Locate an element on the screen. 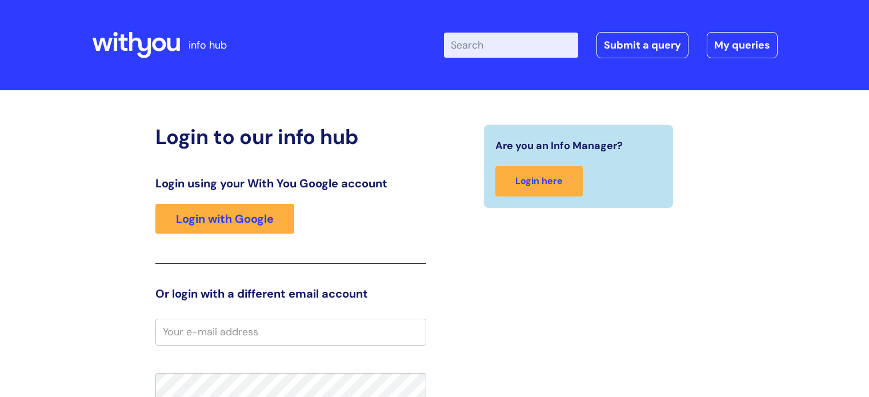 Image resolution: width=869 pixels, height=397 pixels. input: Your e-mail address is located at coordinates (291, 332).